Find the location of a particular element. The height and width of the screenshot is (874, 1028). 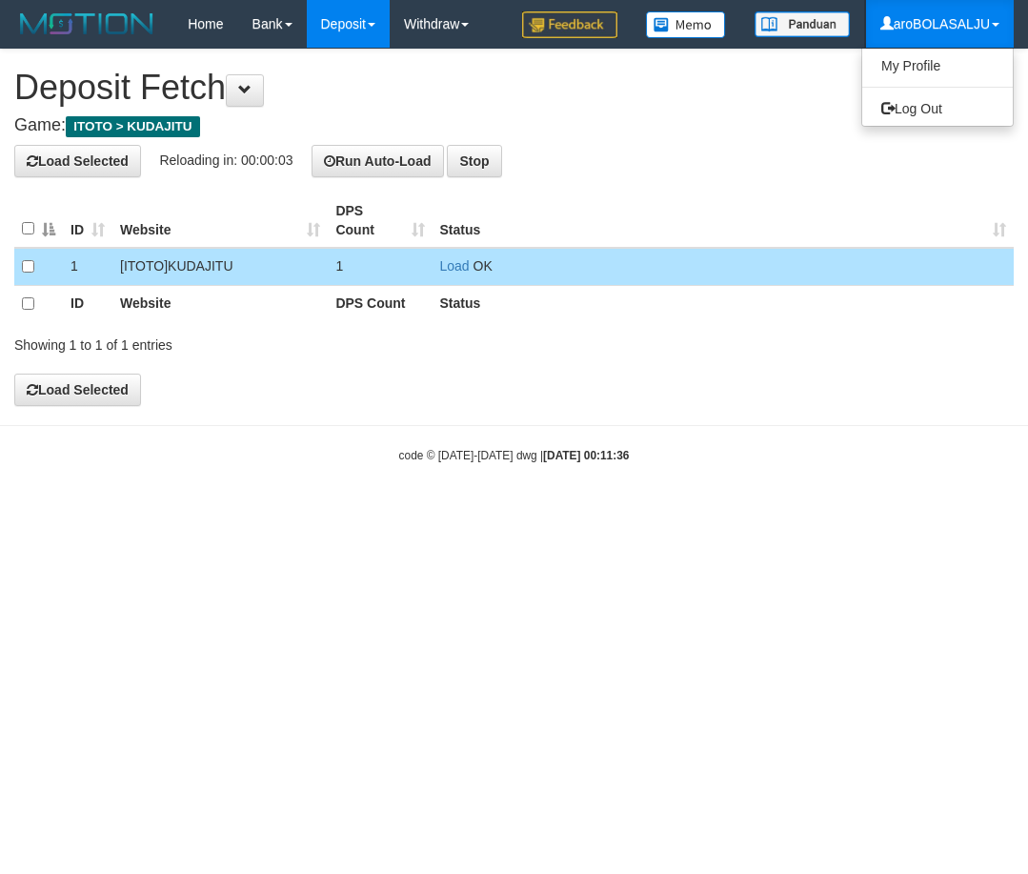

div: Showing 1 to 1 of 1 entries is located at coordinates (214, 341).